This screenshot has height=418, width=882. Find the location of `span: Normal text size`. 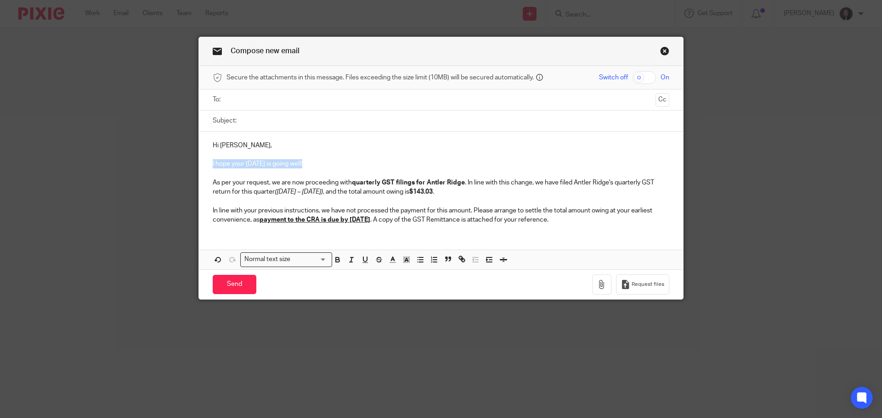

span: Normal text size is located at coordinates (267, 260).